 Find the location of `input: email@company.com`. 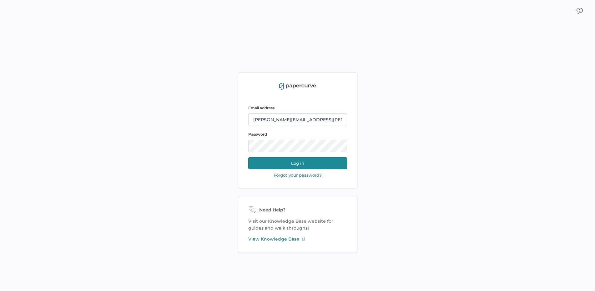

input: email@company.com is located at coordinates (298, 119).